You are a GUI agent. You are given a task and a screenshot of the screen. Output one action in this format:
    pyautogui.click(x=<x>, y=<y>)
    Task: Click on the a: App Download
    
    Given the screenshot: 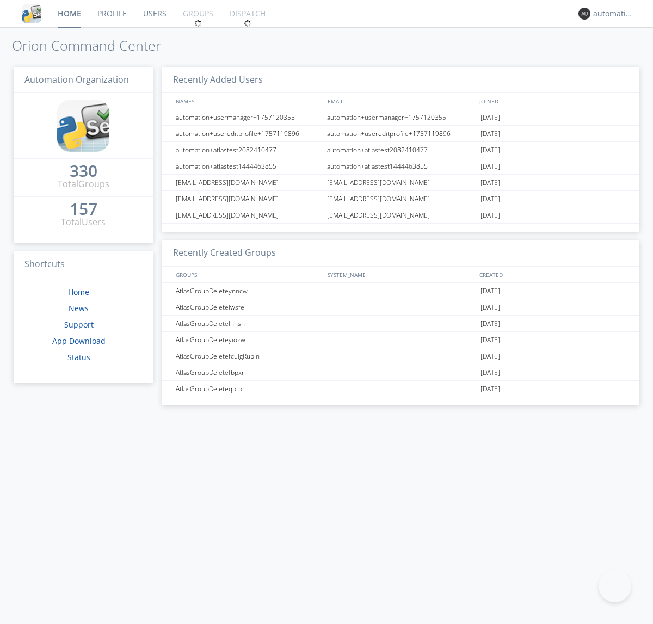 What is the action you would take?
    pyautogui.click(x=79, y=340)
    